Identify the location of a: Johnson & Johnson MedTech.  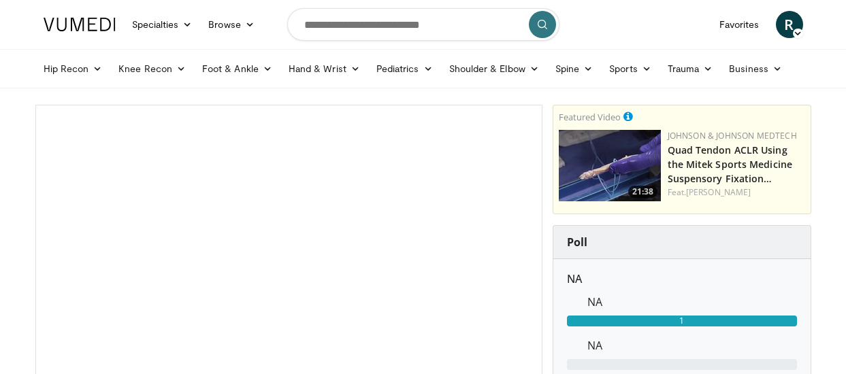
(732, 135).